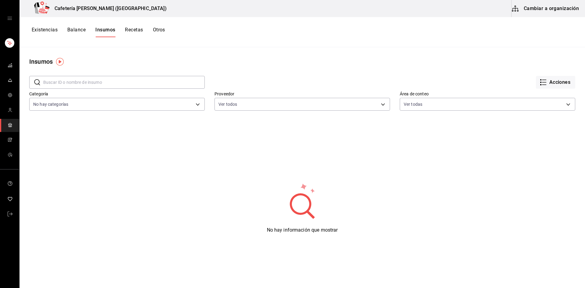  Describe the element at coordinates (60, 62) in the screenshot. I see `img: Tooltip marker` at that location.